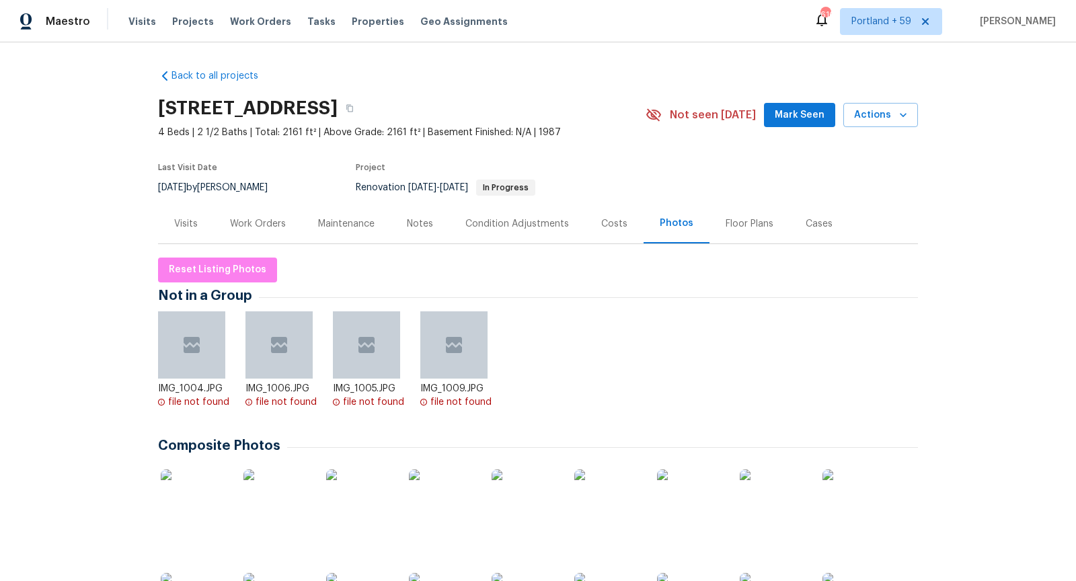 The width and height of the screenshot is (1076, 581). What do you see at coordinates (193, 22) in the screenshot?
I see `span: Projects` at bounding box center [193, 22].